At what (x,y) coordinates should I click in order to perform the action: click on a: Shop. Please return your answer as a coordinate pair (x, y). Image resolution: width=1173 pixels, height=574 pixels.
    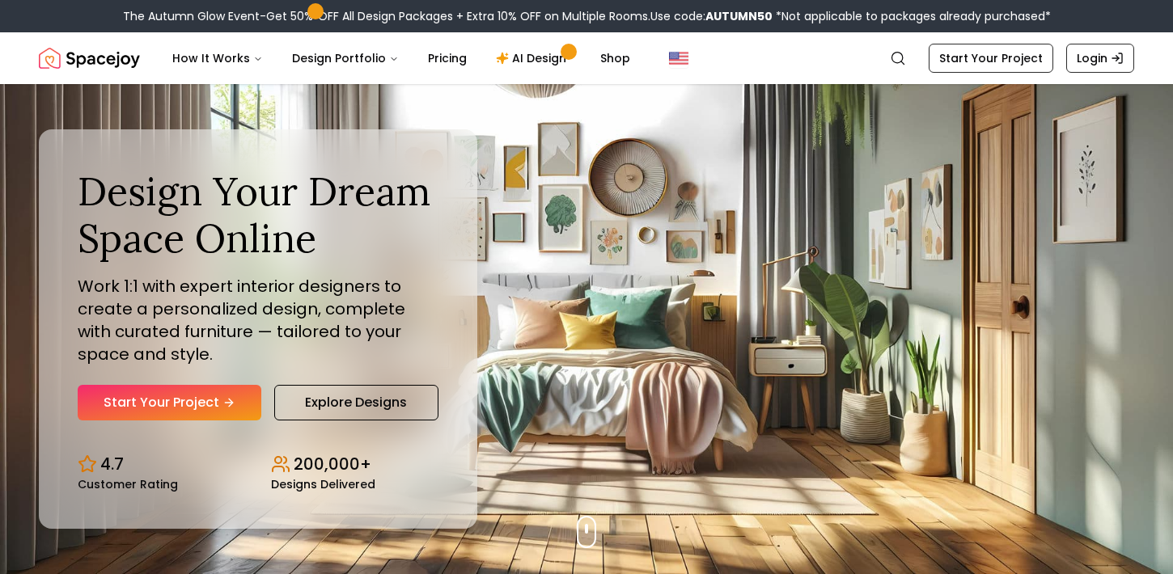
    Looking at the image, I should click on (615, 58).